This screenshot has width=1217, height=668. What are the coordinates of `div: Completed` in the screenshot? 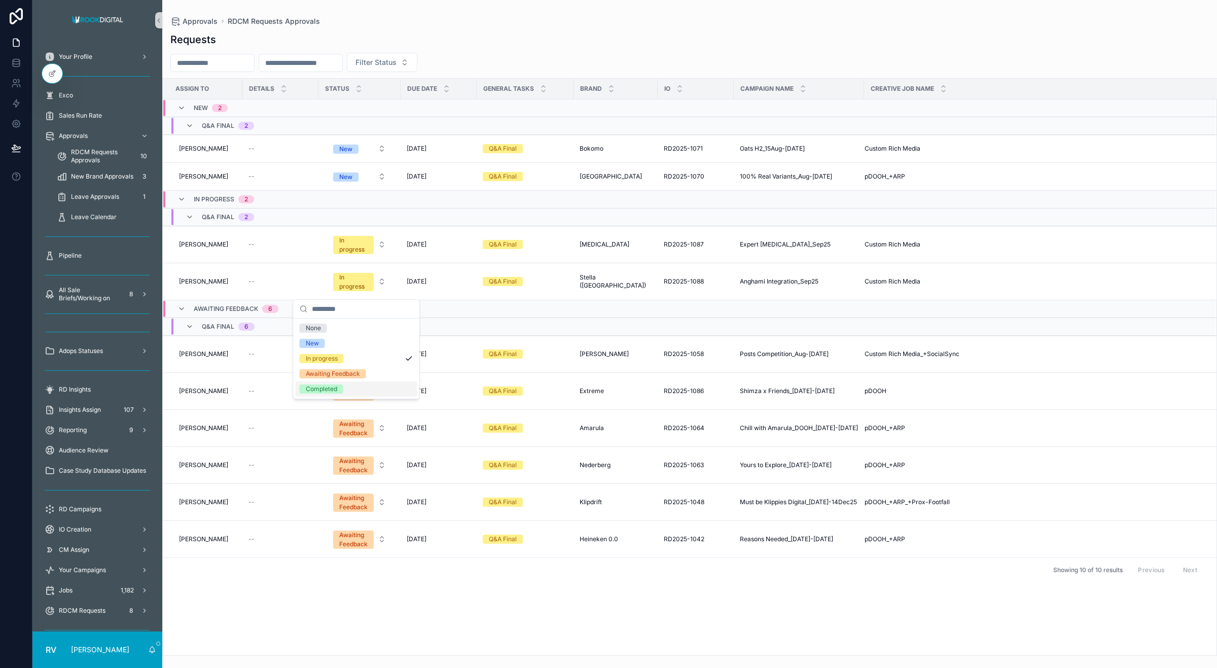 It's located at (321, 389).